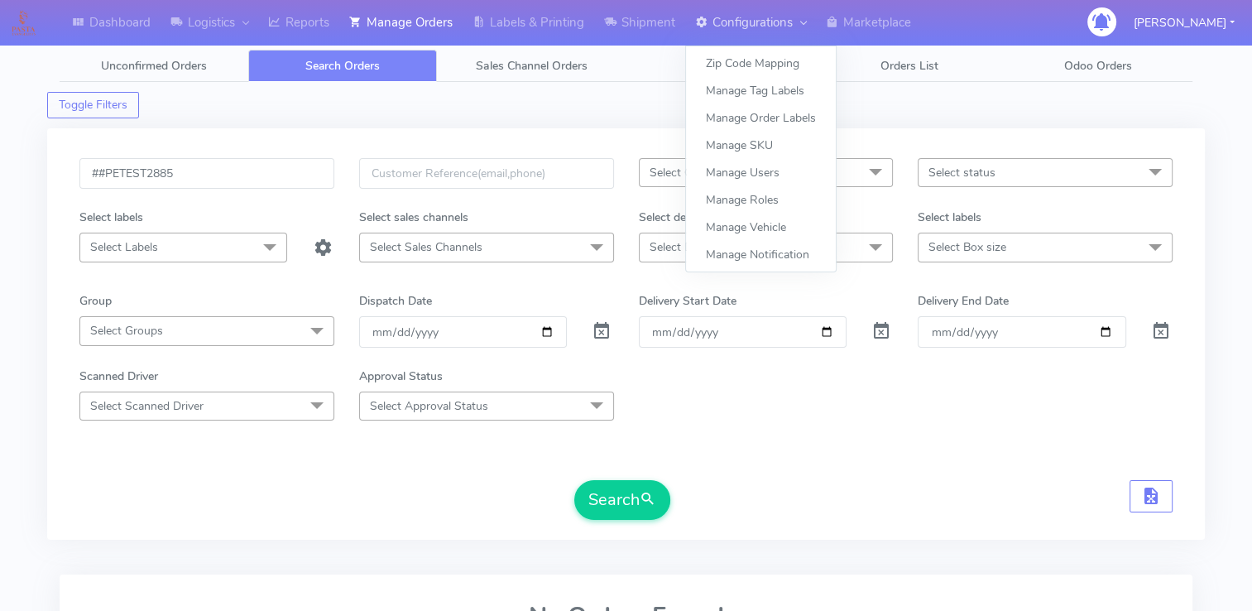 Image resolution: width=1252 pixels, height=611 pixels. Describe the element at coordinates (760, 227) in the screenshot. I see `a: Manage Vehicle` at that location.